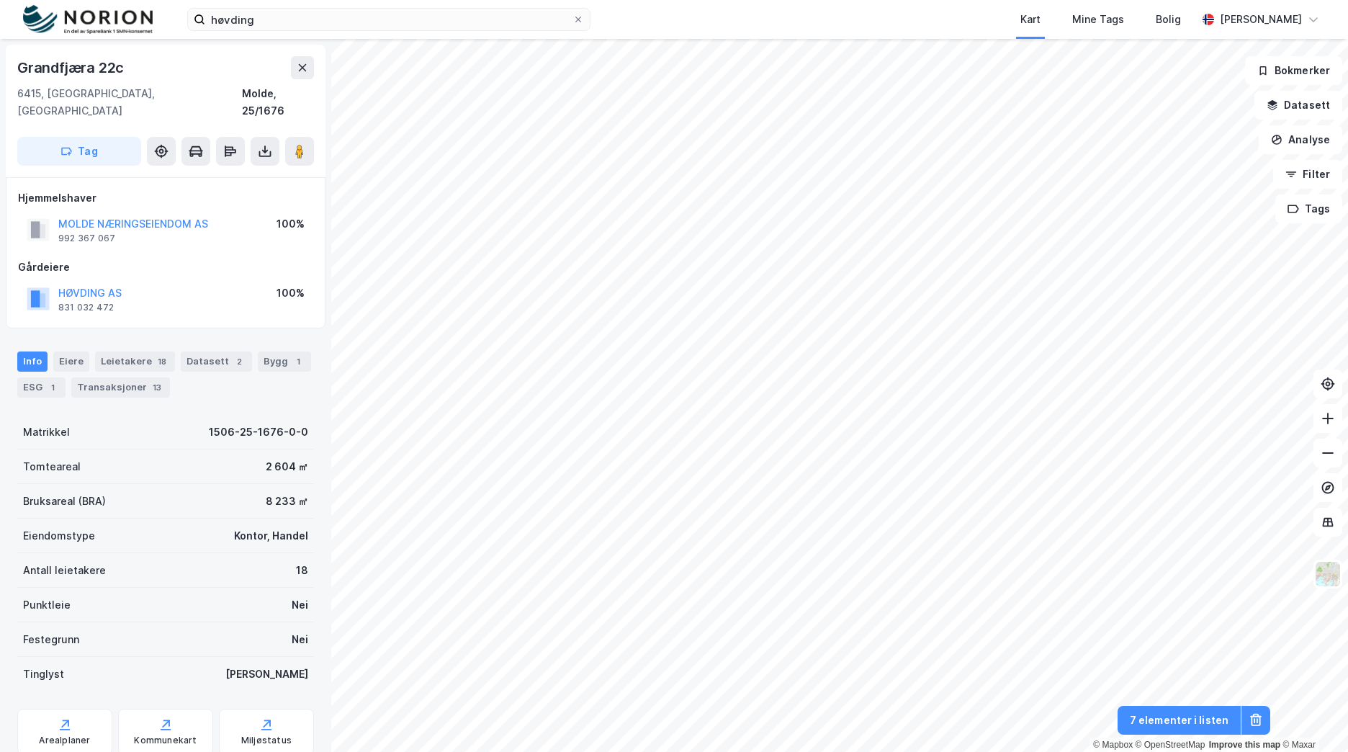 The width and height of the screenshot is (1348, 752). I want to click on div: Arealplaner, so click(64, 740).